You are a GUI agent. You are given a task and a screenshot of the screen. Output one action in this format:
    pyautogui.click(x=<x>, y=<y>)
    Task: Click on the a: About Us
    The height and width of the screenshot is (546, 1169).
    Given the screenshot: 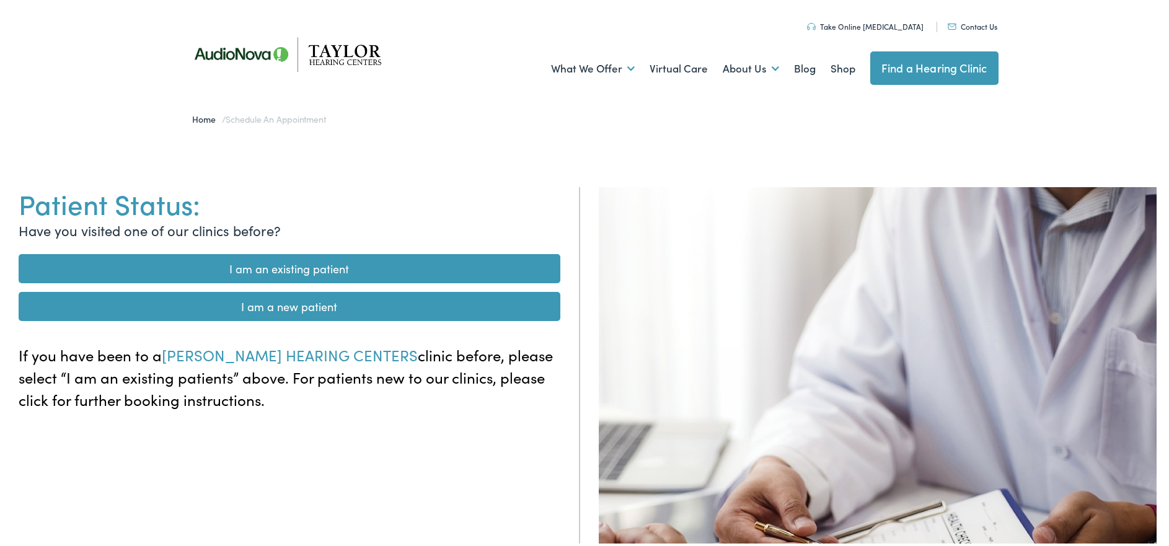 What is the action you would take?
    pyautogui.click(x=751, y=67)
    